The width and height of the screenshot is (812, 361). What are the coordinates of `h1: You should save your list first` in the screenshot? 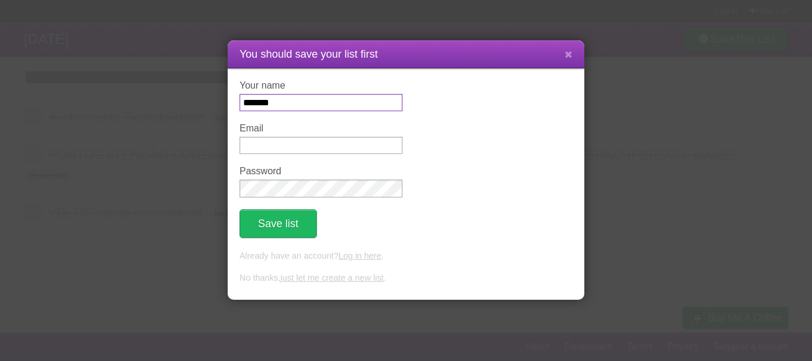 It's located at (406, 54).